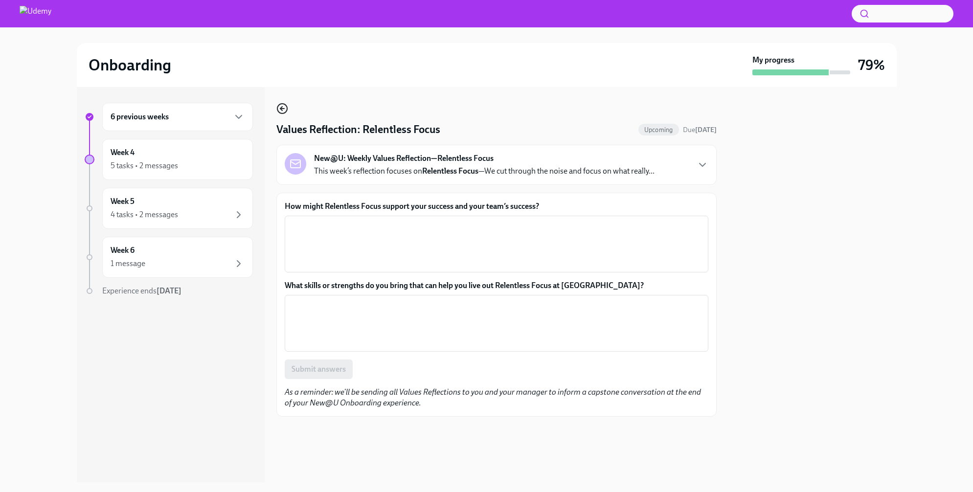  Describe the element at coordinates (484, 171) in the screenshot. I see `p: This week’s reflection focuses on —We cut through the noise and focus on what really...` at that location.